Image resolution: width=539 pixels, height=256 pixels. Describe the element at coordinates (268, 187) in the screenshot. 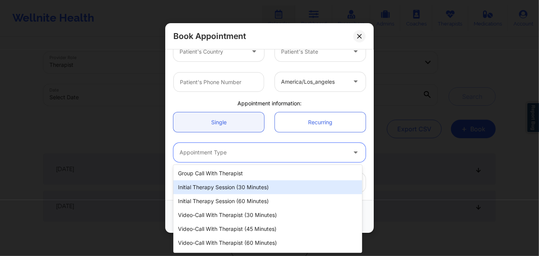

I see `div: Initial Therapy Session (30 minutes)` at that location.